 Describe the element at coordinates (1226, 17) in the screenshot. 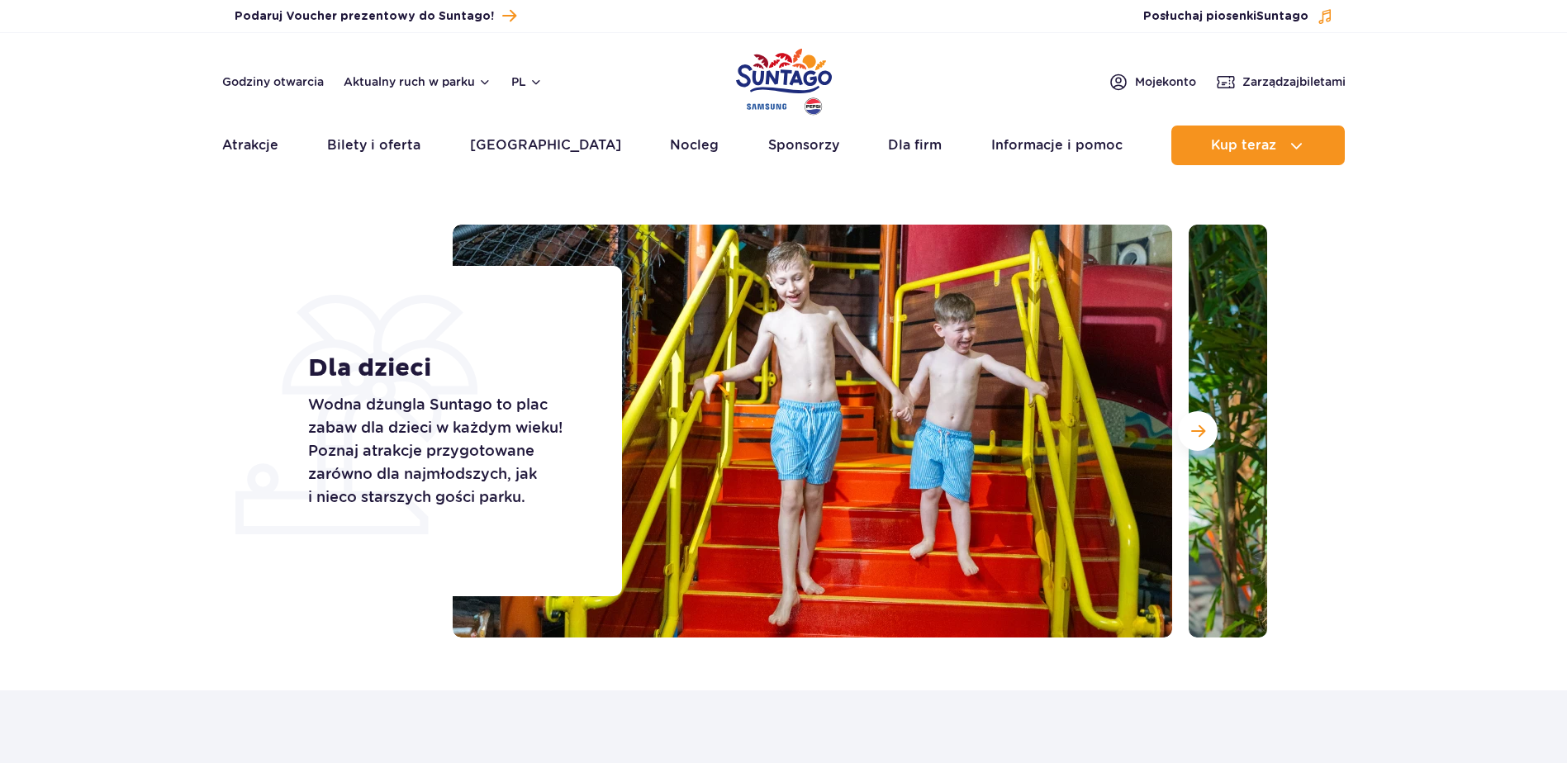

I see `span: Posłuchaj piosenki` at that location.